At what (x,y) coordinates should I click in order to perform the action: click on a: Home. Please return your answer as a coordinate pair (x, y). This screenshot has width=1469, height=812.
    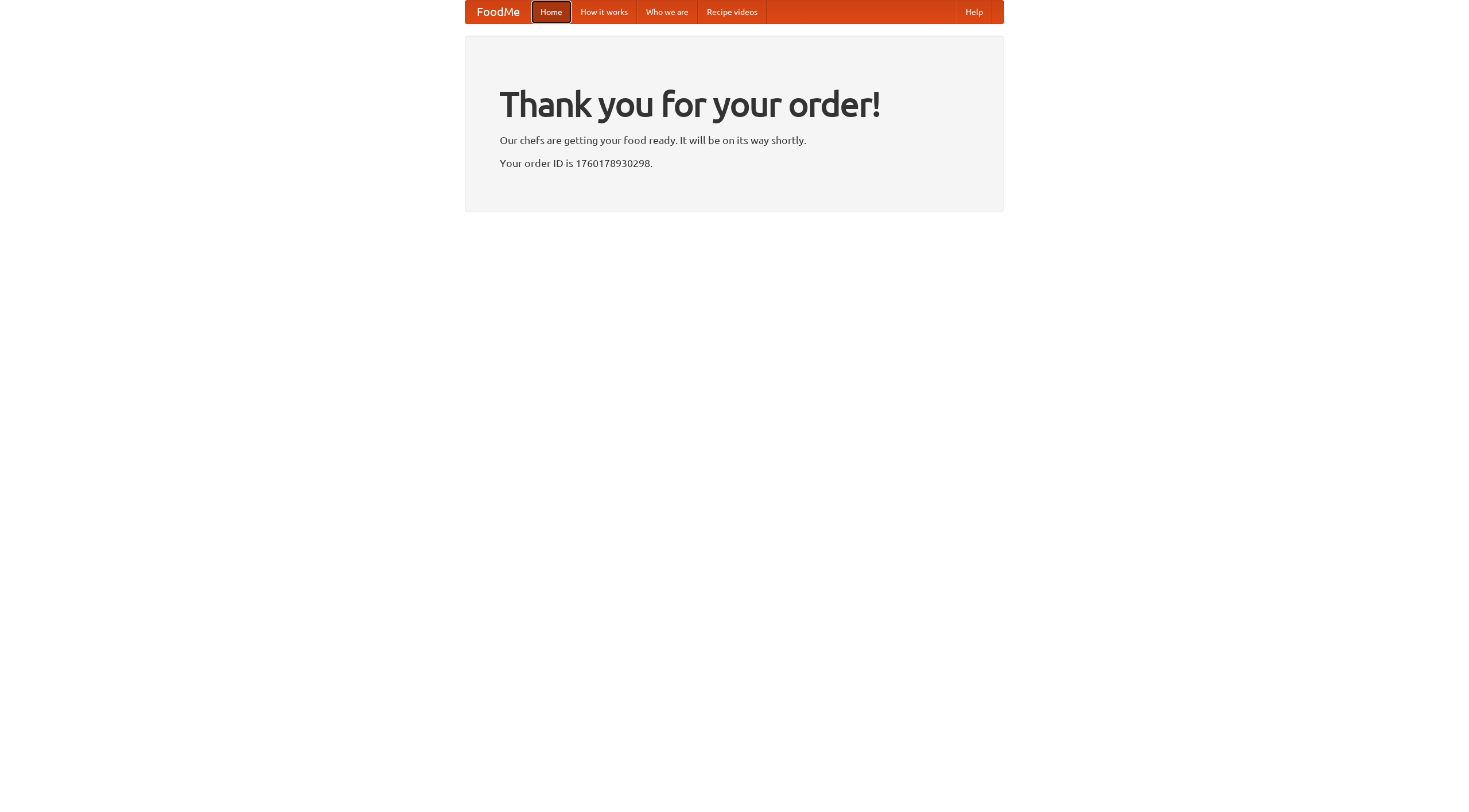
    Looking at the image, I should click on (551, 12).